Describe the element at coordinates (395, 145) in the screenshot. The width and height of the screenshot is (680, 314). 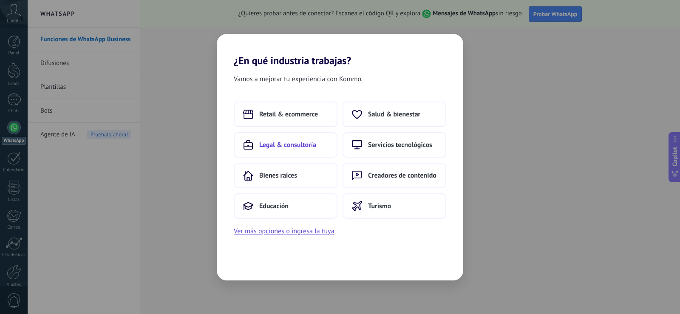
I see `button: Servicios tecnológicos` at that location.